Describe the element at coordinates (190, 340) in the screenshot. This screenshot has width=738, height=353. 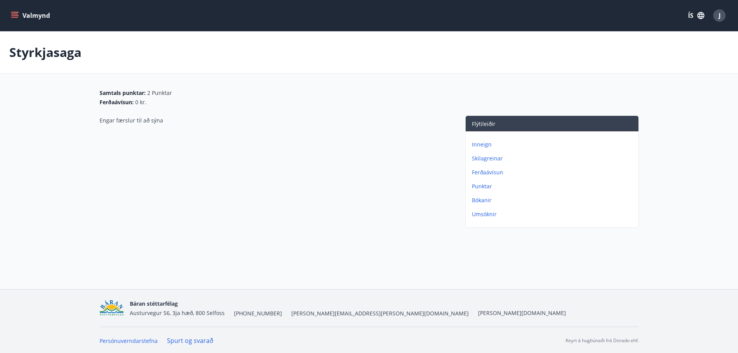
I see `a: Spurt og svarað` at that location.